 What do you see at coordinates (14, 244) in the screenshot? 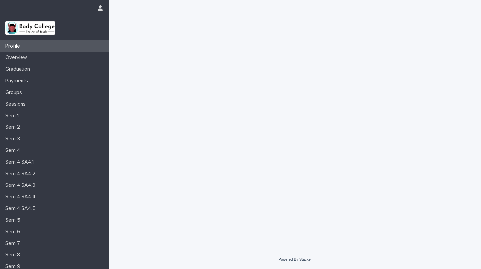
I see `p: Sem 7` at bounding box center [14, 244].